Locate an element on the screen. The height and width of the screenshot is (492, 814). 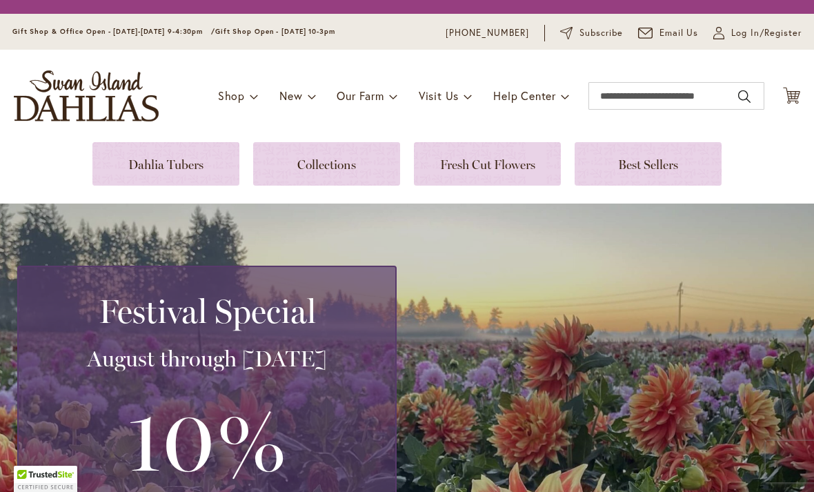
span: Email Us is located at coordinates (678, 33).